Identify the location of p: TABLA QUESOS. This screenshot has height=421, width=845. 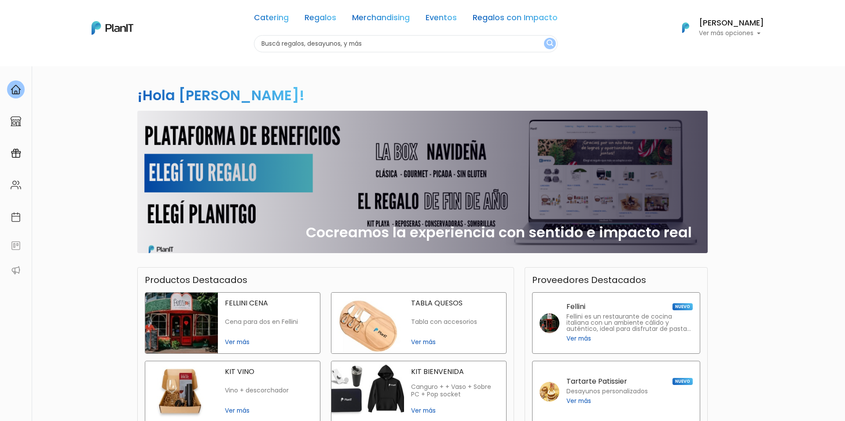
(455, 304).